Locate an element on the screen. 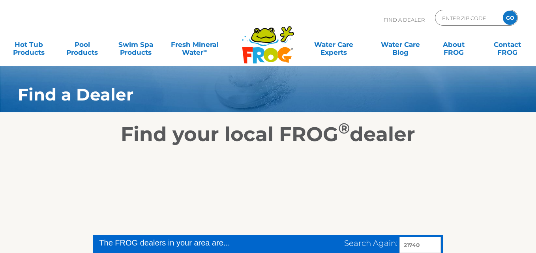 This screenshot has height=253, width=536. a: Swim SpaProducts is located at coordinates (135, 45).